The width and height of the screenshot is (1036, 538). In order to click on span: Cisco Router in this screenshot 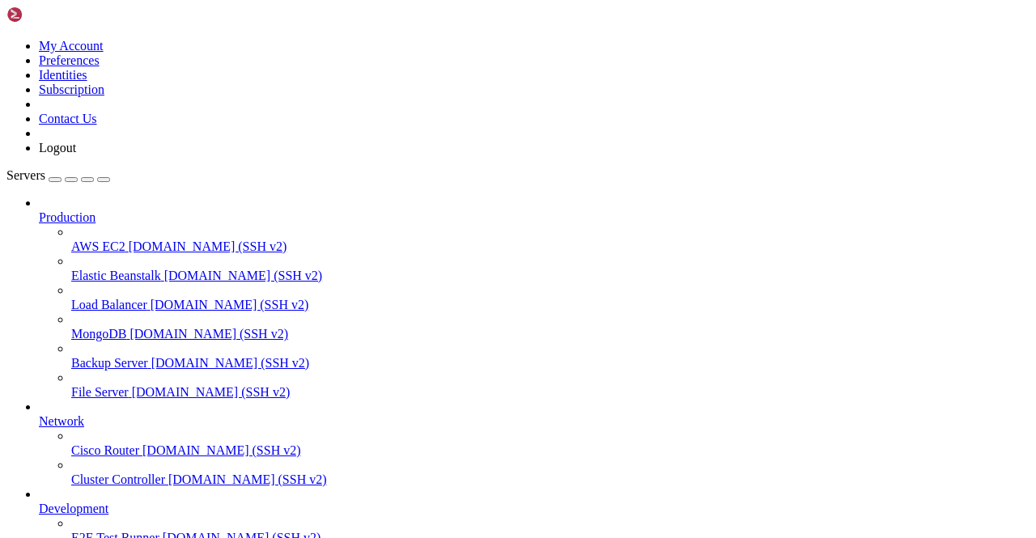, I will do `click(105, 450)`.